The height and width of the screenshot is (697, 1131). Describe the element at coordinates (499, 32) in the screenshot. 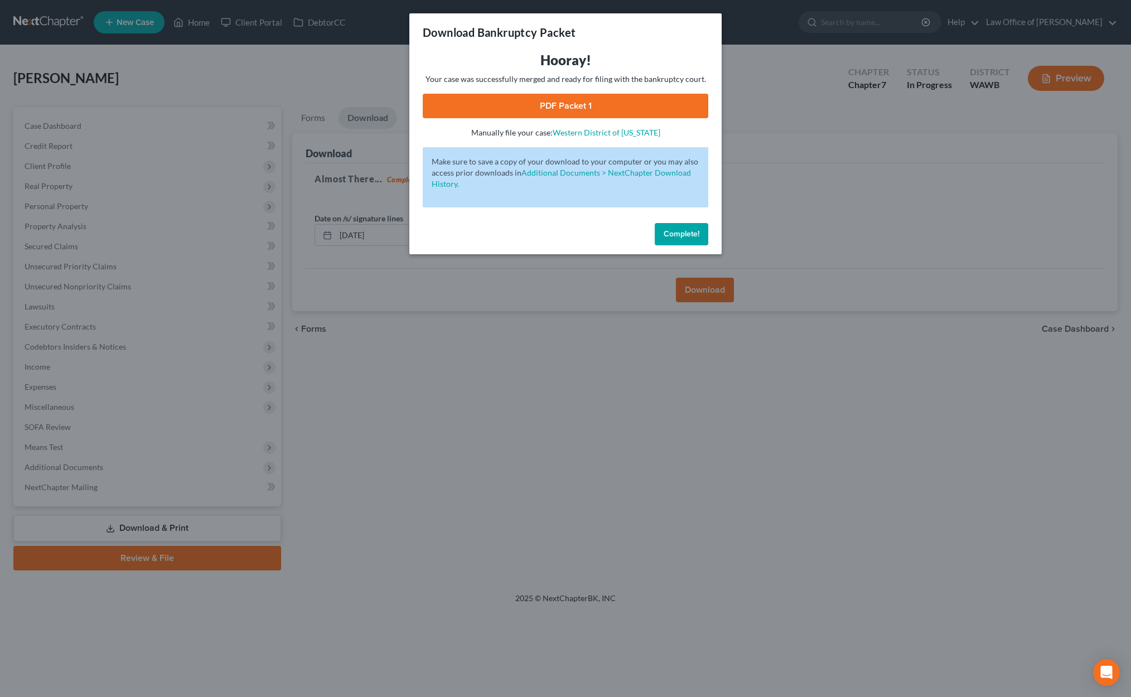

I see `h3: Download Bankruptcy Packet` at that location.